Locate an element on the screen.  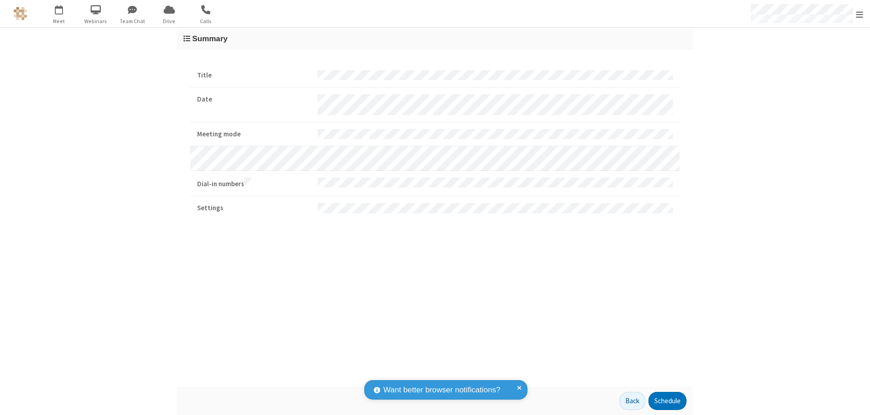
button: Schedule is located at coordinates (667, 401).